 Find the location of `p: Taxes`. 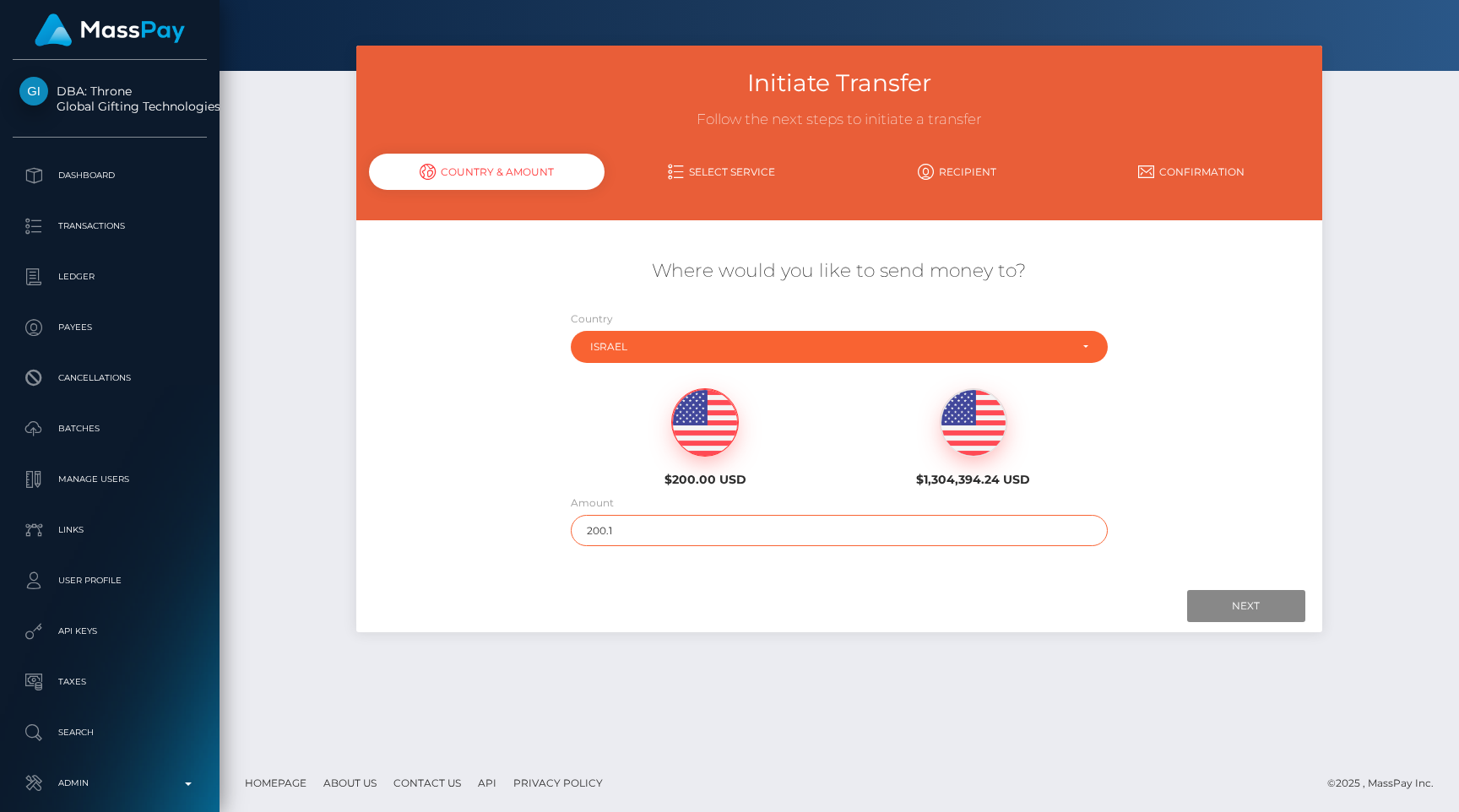

p: Taxes is located at coordinates (110, 682).